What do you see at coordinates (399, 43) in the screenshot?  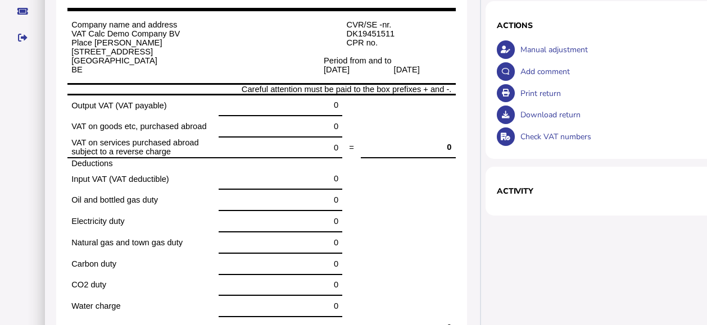 I see `p: CPR no.` at bounding box center [399, 43].